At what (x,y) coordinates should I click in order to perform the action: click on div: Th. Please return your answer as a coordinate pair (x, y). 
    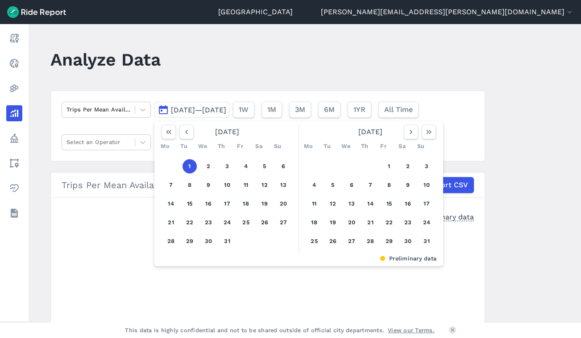
    Looking at the image, I should click on (365, 146).